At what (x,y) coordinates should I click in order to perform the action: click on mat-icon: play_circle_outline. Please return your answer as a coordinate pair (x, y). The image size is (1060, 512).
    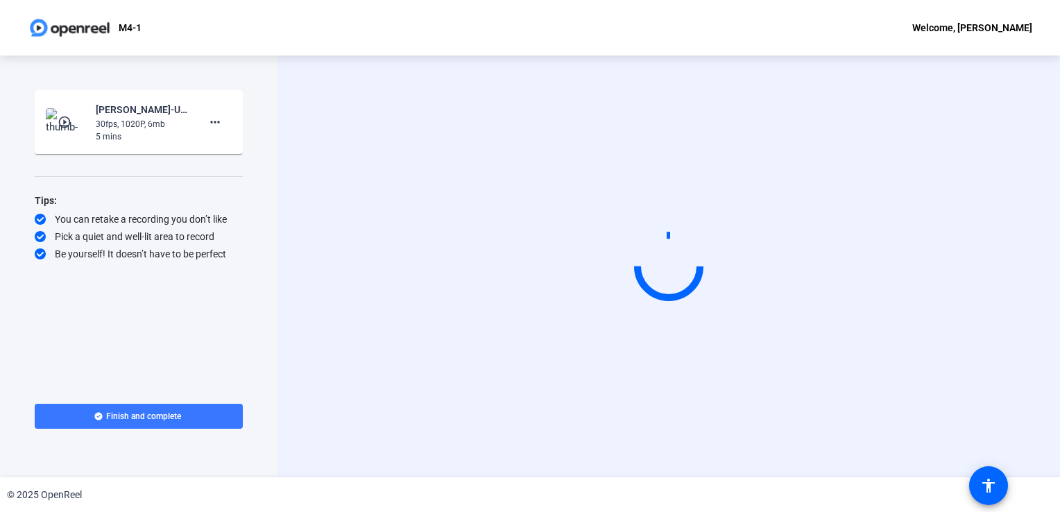
    Looking at the image, I should click on (66, 122).